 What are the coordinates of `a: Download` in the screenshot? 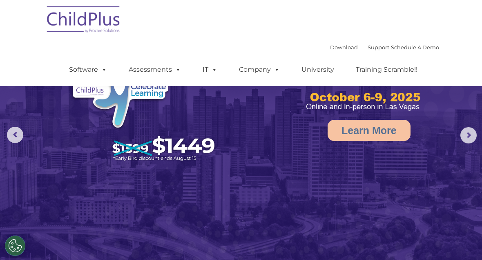 It's located at (344, 47).